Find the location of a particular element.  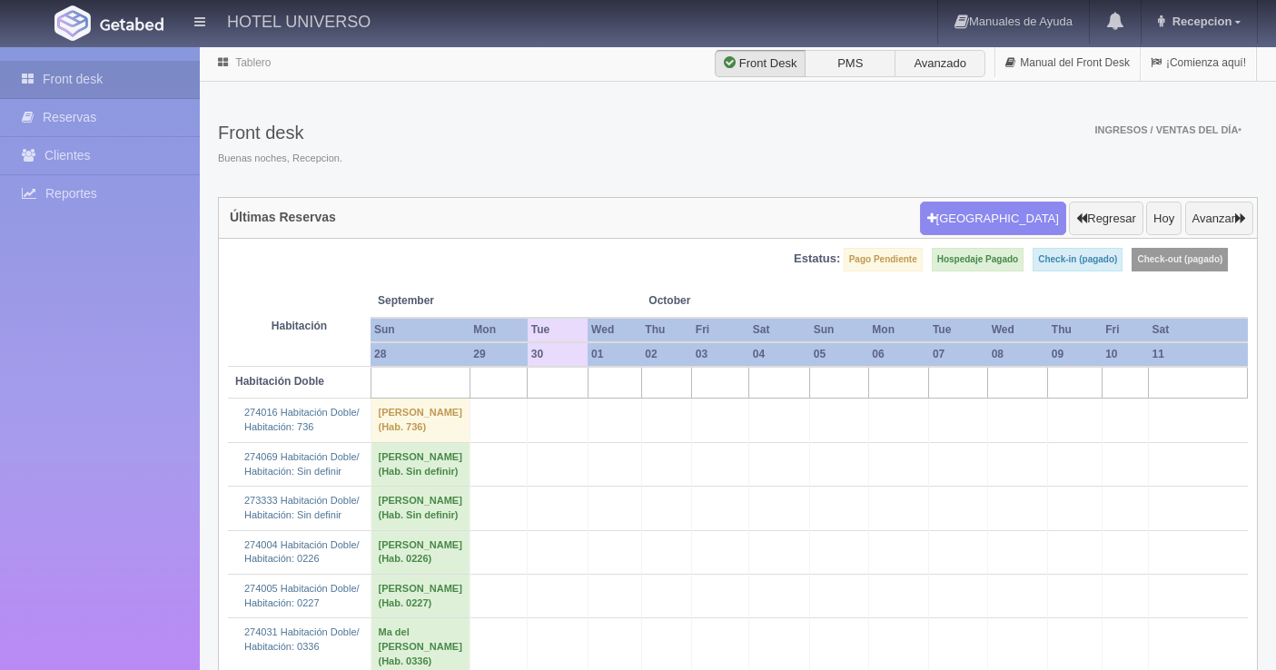

button: Regresar is located at coordinates (1105, 219).